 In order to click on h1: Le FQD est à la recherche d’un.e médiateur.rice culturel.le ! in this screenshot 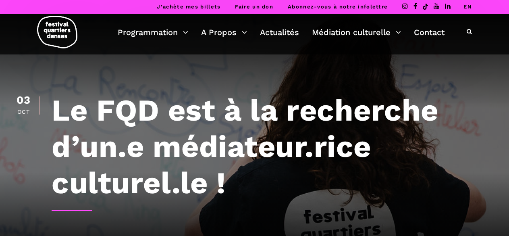, I will do `click(272, 146)`.